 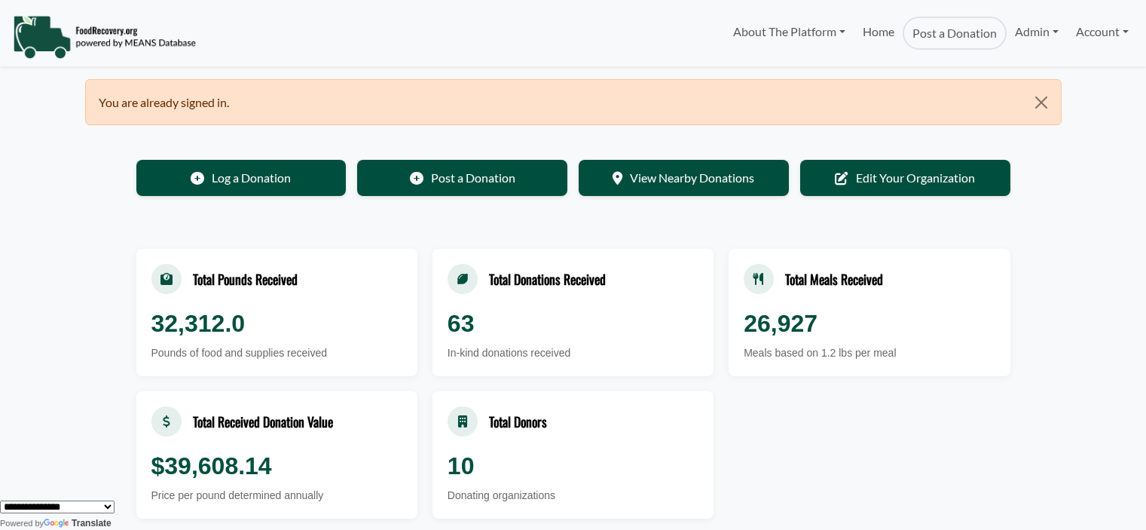 I want to click on div: 26,927, so click(x=869, y=323).